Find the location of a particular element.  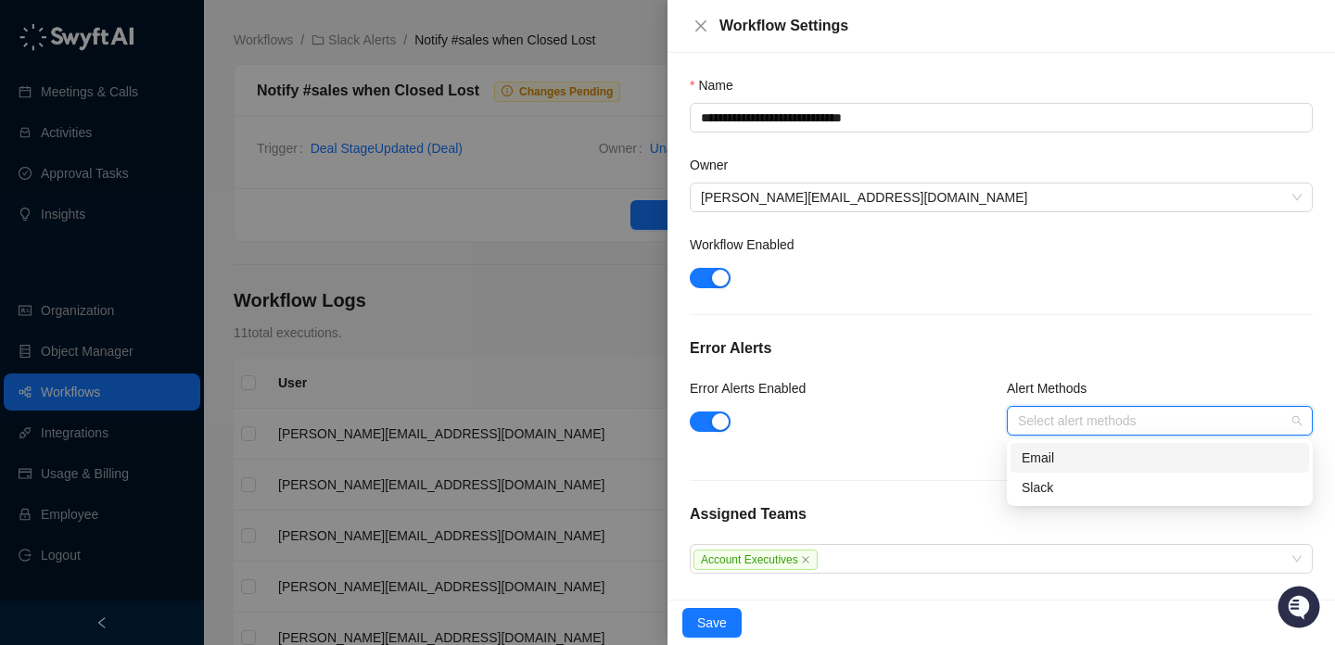

label: Error Alerts Enabled is located at coordinates (754, 388).